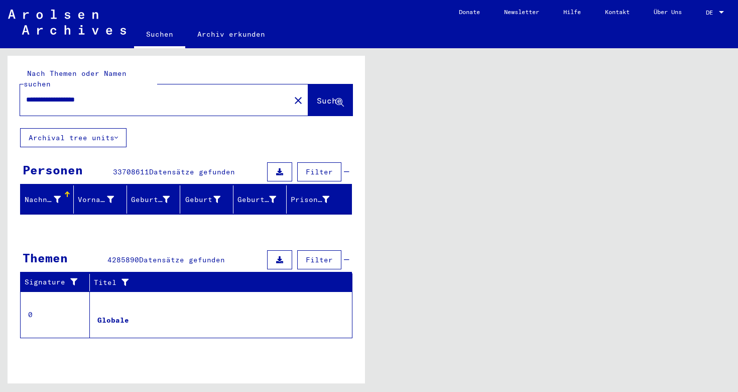 The height and width of the screenshot is (392, 738). Describe the element at coordinates (67, 22) in the screenshot. I see `img: Arolsen_neg.svg` at that location.